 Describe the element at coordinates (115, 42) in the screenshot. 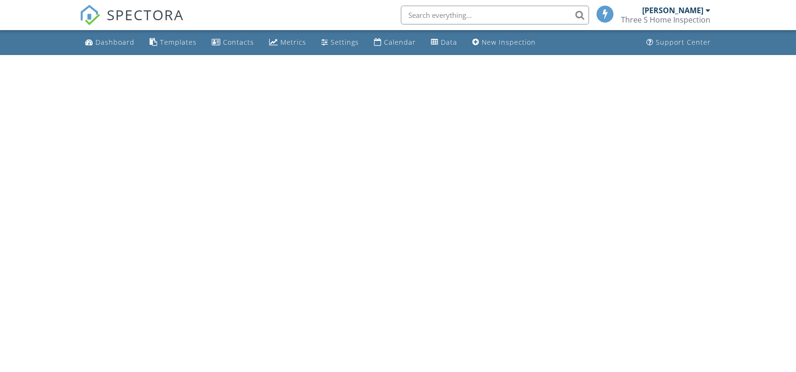

I see `div: Dashboard` at that location.